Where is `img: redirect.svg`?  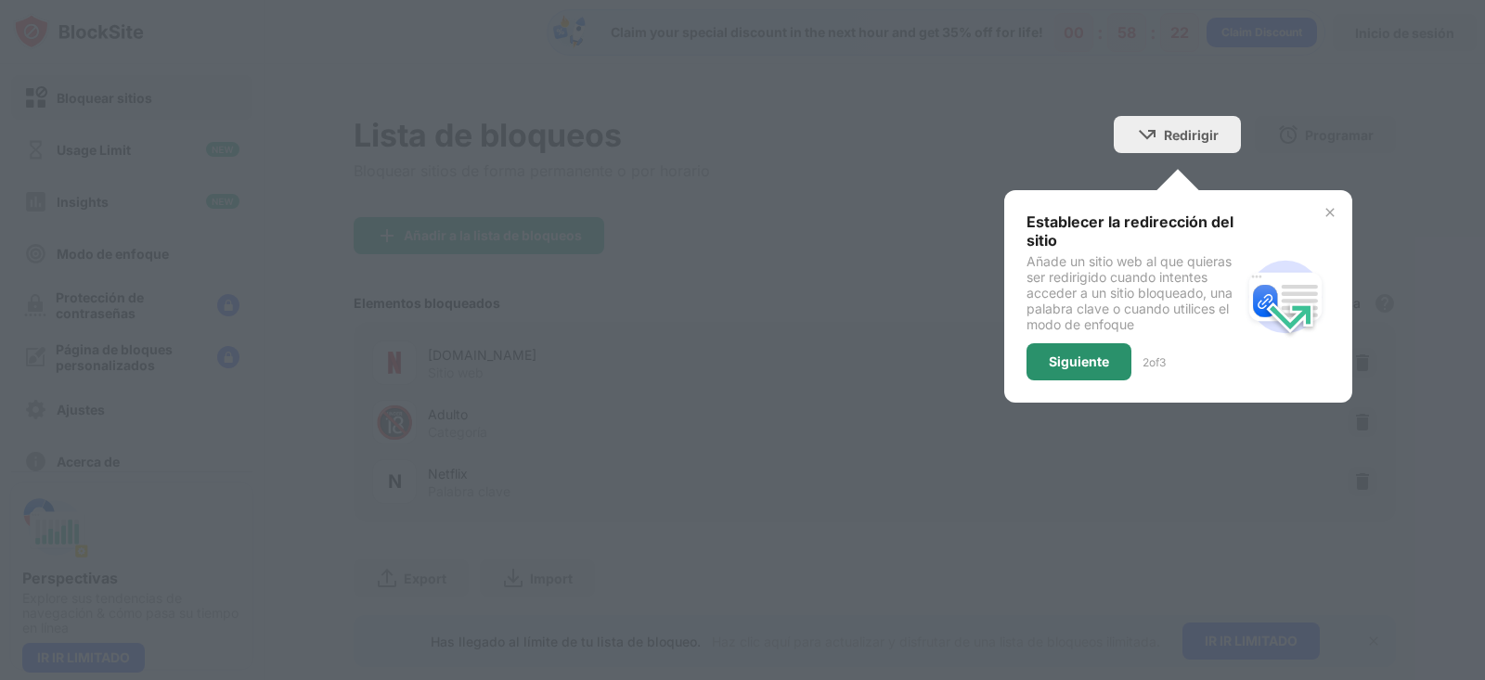
img: redirect.svg is located at coordinates (1285, 297).